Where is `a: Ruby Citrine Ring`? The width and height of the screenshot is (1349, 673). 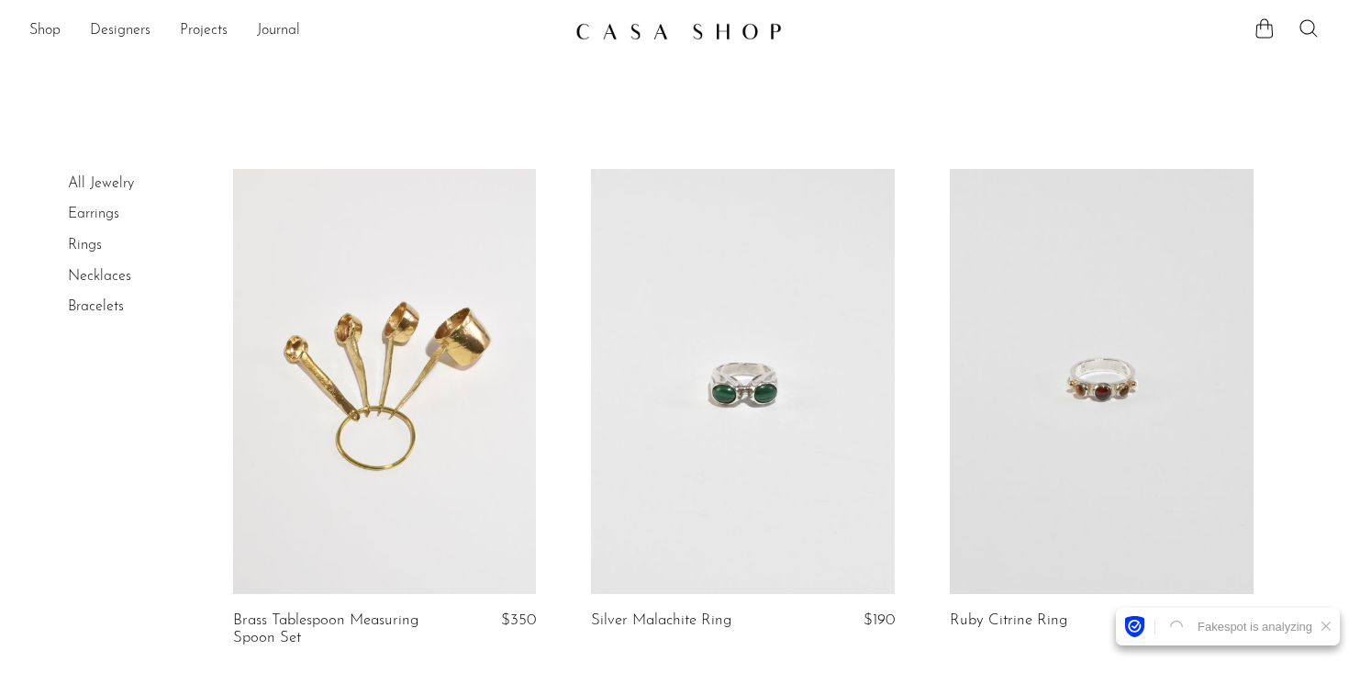
a: Ruby Citrine Ring is located at coordinates (1009, 620).